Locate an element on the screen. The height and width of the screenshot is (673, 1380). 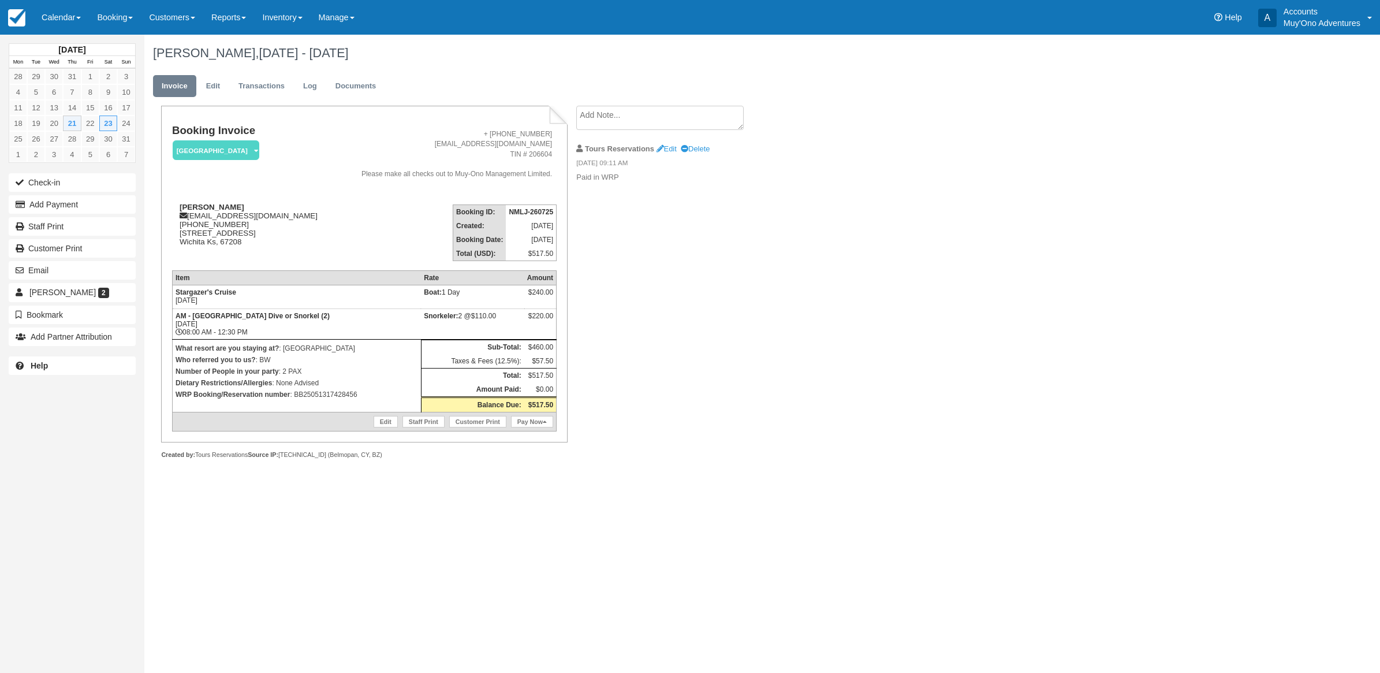
a: 12 is located at coordinates (36, 107).